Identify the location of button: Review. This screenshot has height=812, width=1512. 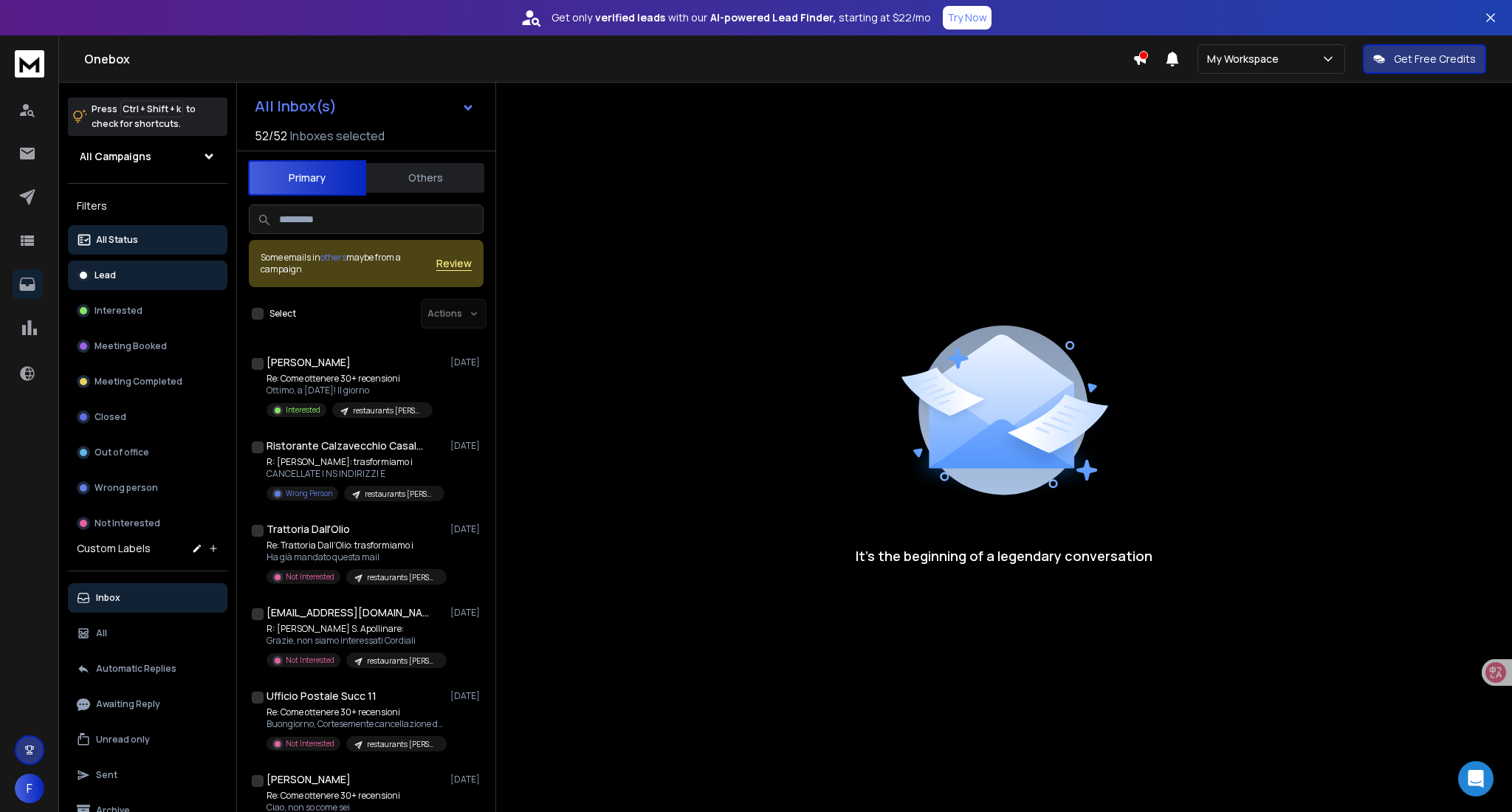
(454, 264).